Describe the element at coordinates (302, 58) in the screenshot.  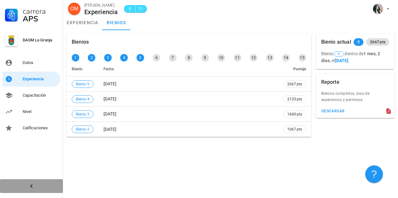
I see `div: 15` at that location.